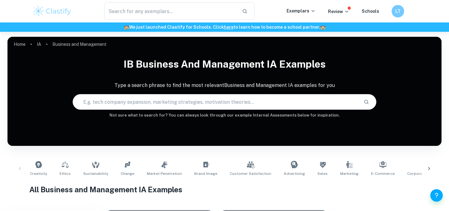  What do you see at coordinates (20, 44) in the screenshot?
I see `a: Home` at bounding box center [20, 44].